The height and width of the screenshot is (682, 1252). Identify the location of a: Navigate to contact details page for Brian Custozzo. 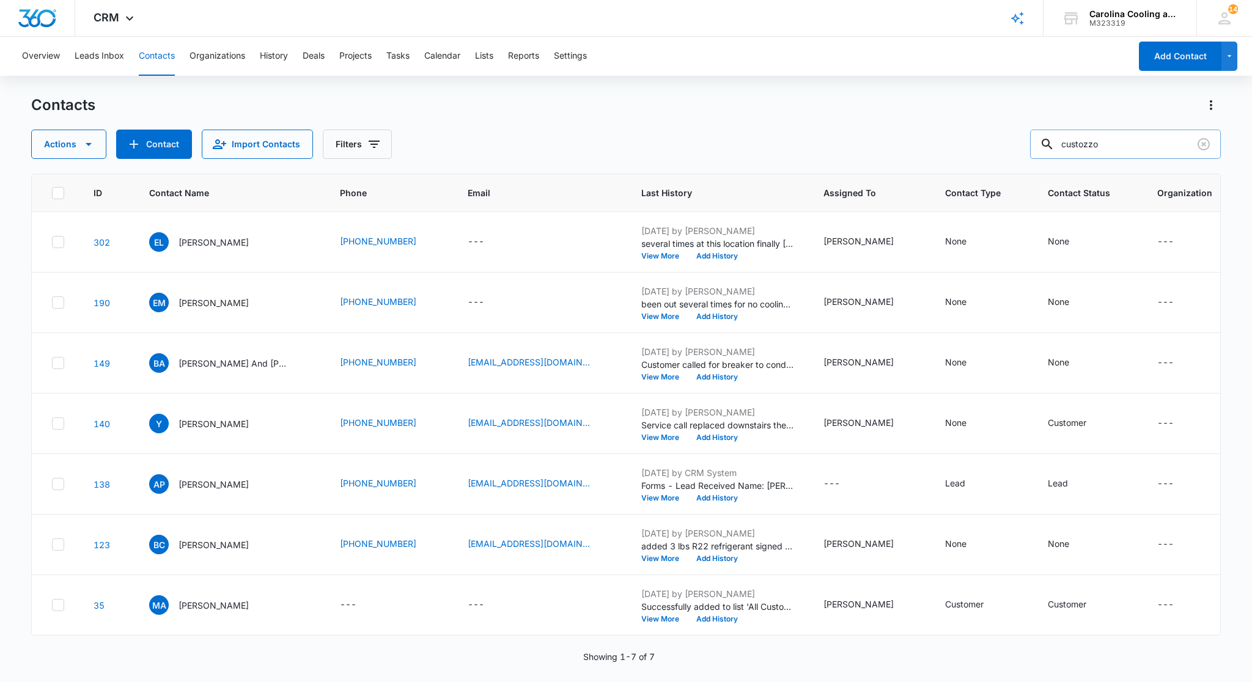
(101, 545).